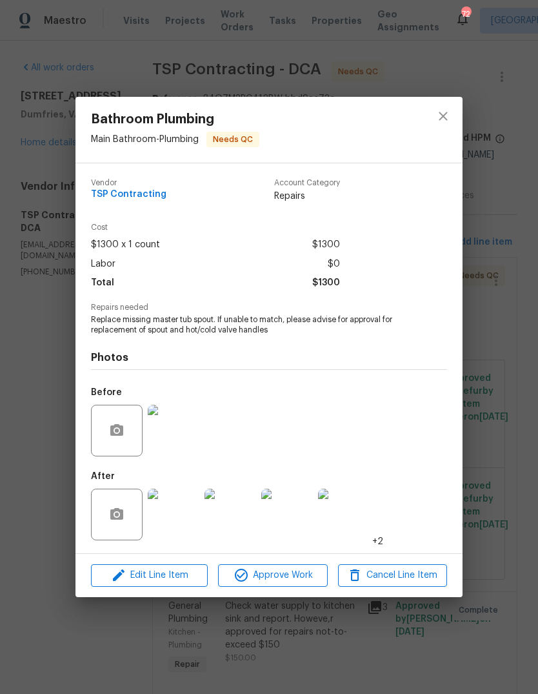  Describe the element at coordinates (307, 183) in the screenshot. I see `span: Account Category` at that location.